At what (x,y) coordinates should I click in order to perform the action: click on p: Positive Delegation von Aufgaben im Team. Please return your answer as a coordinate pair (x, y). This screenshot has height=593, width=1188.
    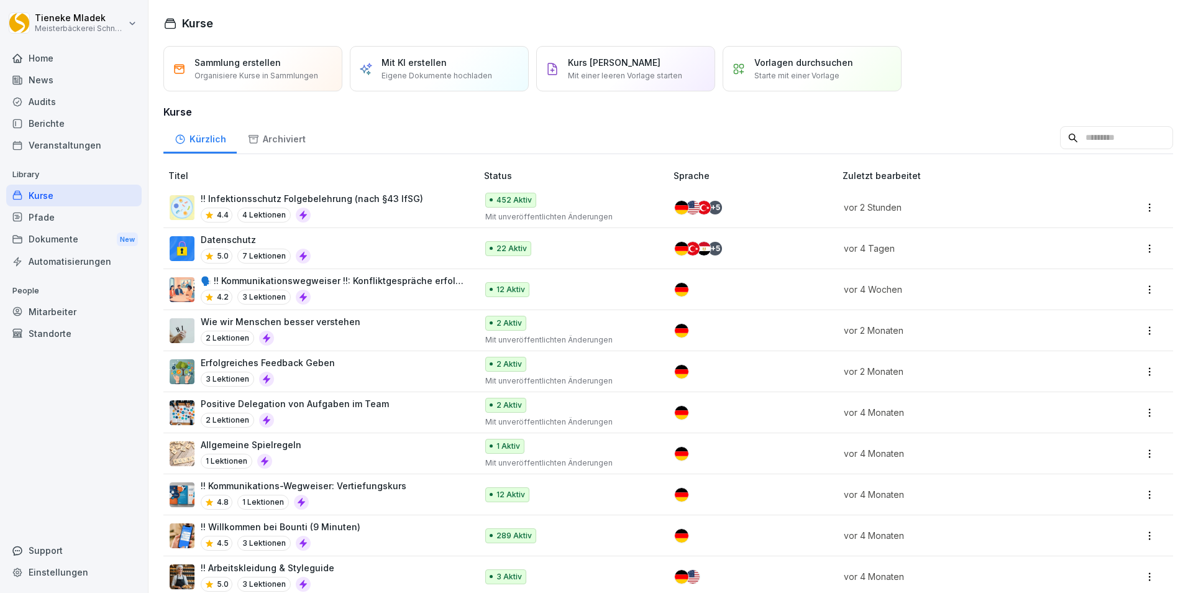
    Looking at the image, I should click on (294, 403).